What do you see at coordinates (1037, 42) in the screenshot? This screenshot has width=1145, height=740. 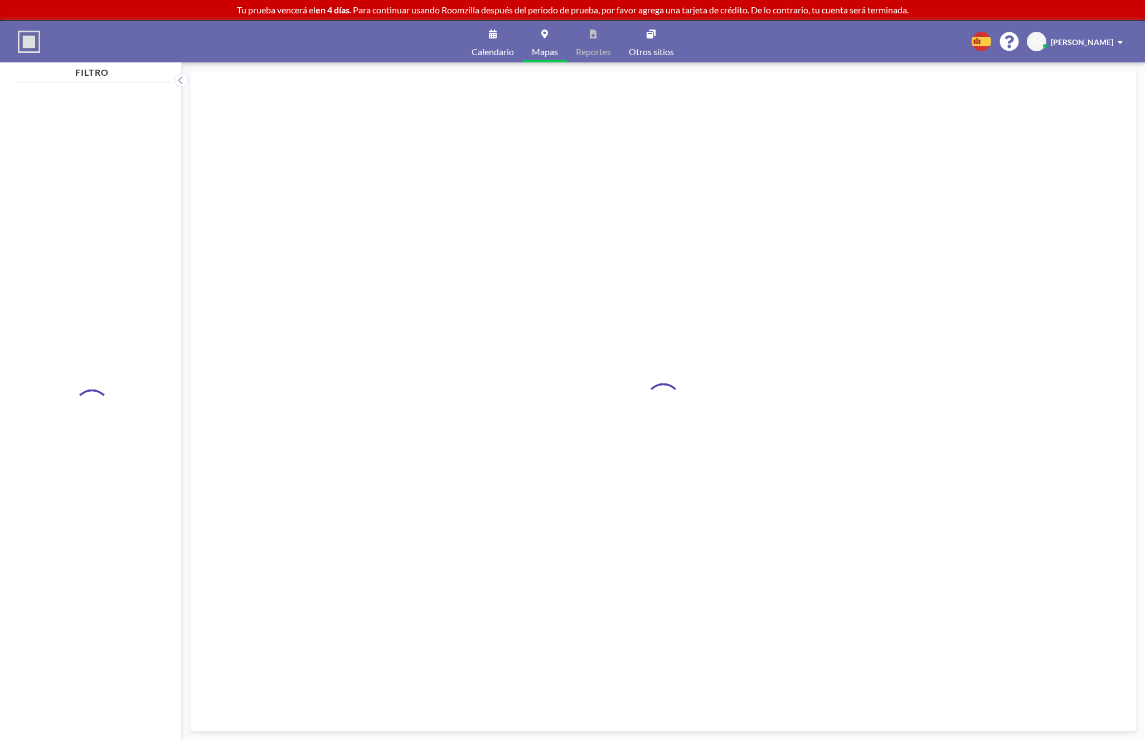 I see `span: AG` at bounding box center [1037, 42].